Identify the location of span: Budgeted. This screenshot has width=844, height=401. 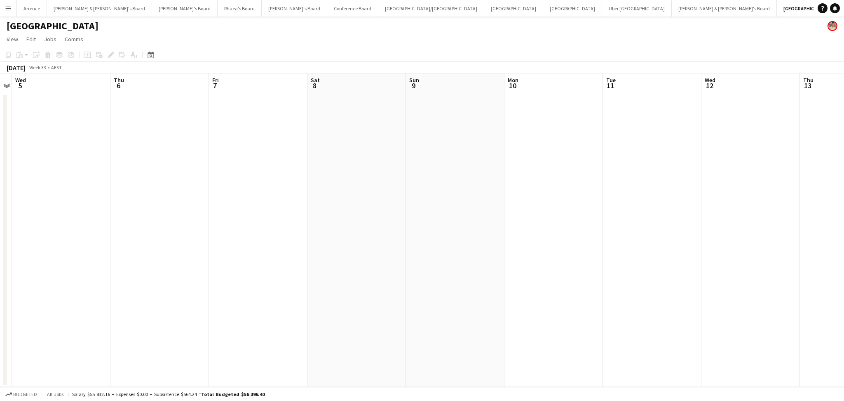
(25, 394).